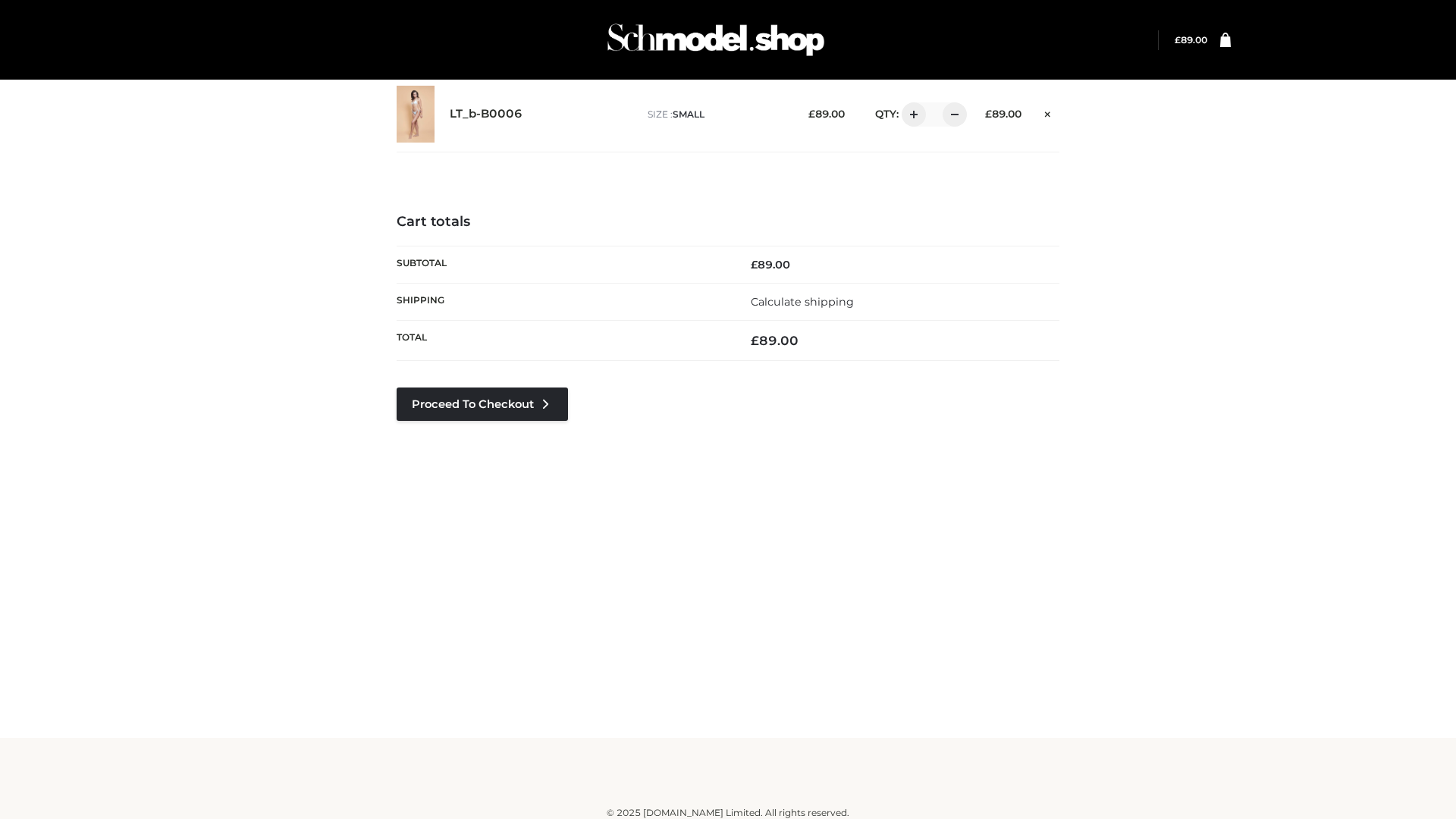 This screenshot has width=1456, height=819. I want to click on img: Schmodel Admin 964, so click(716, 40).